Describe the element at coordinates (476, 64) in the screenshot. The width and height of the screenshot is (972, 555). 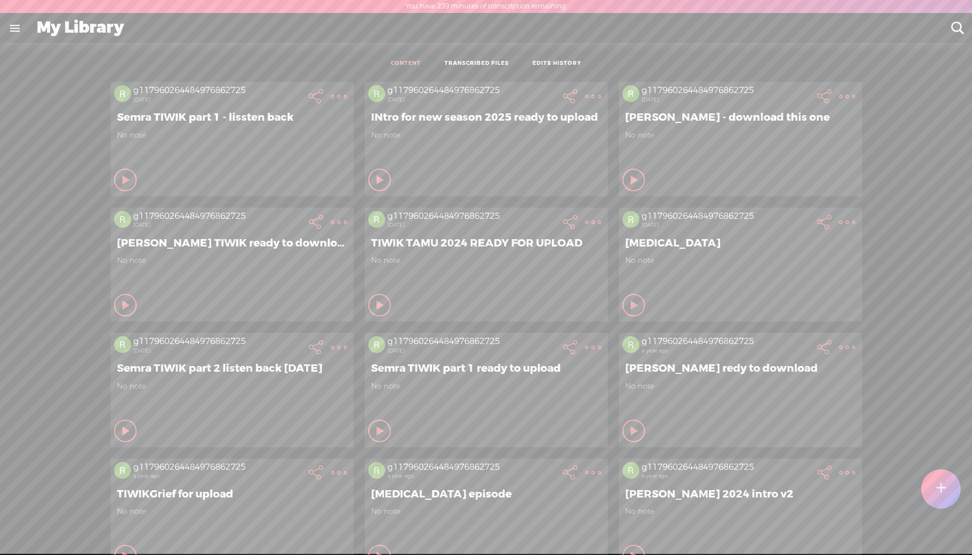
I see `a: TRANSCRIBED FILES` at that location.